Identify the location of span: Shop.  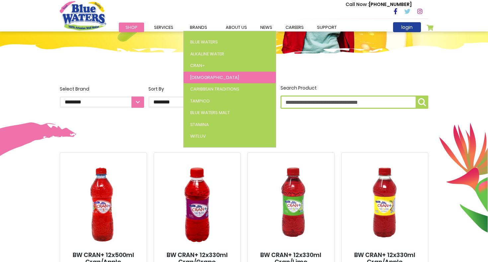
(131, 27).